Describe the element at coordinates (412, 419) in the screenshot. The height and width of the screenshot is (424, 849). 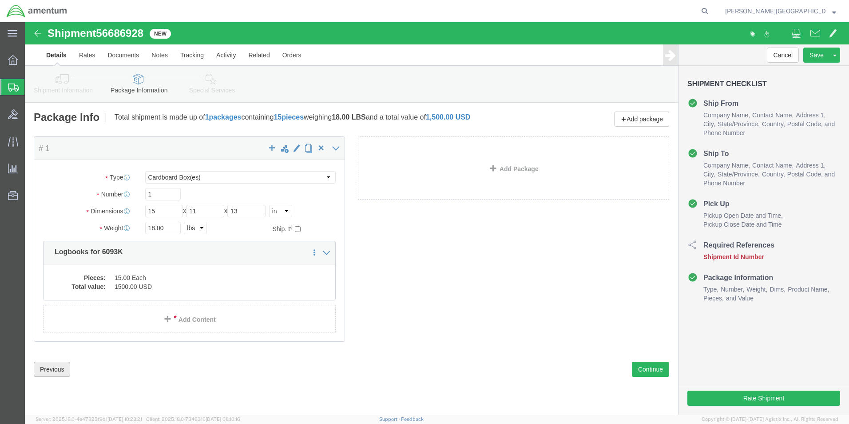
I see `a: Feedback` at that location.